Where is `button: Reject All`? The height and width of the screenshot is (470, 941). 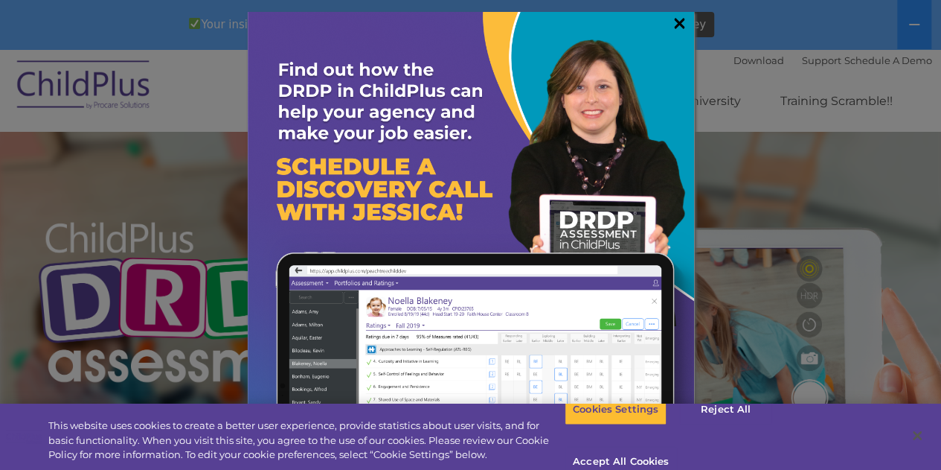
button: Reject All is located at coordinates (726, 409).